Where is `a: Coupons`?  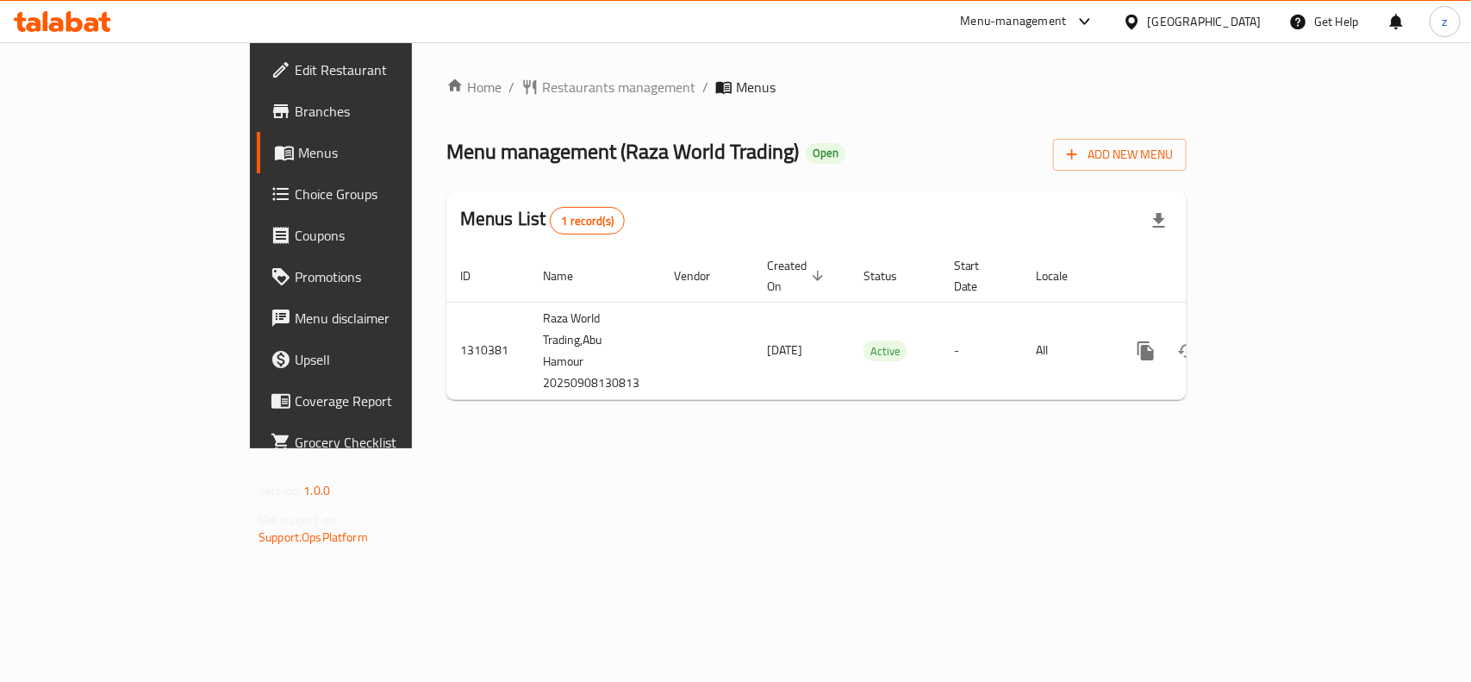 a: Coupons is located at coordinates (376, 235).